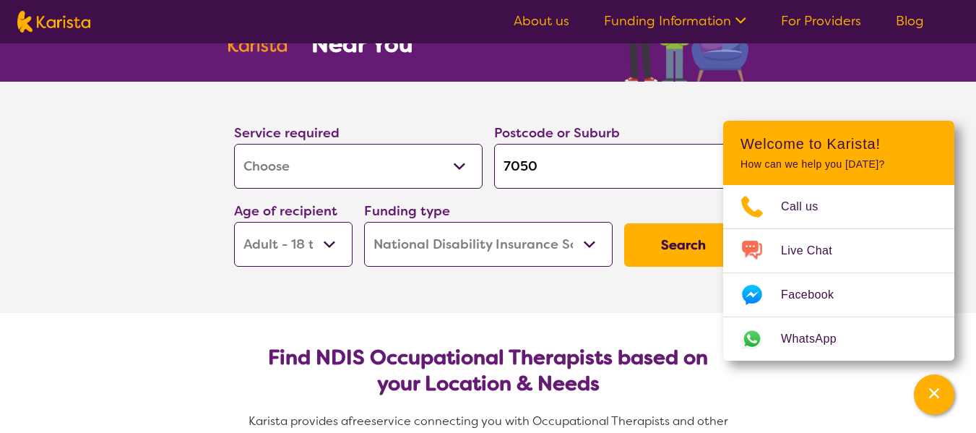 This screenshot has height=433, width=976. Describe the element at coordinates (817, 339) in the screenshot. I see `span: WhatsApp` at that location.